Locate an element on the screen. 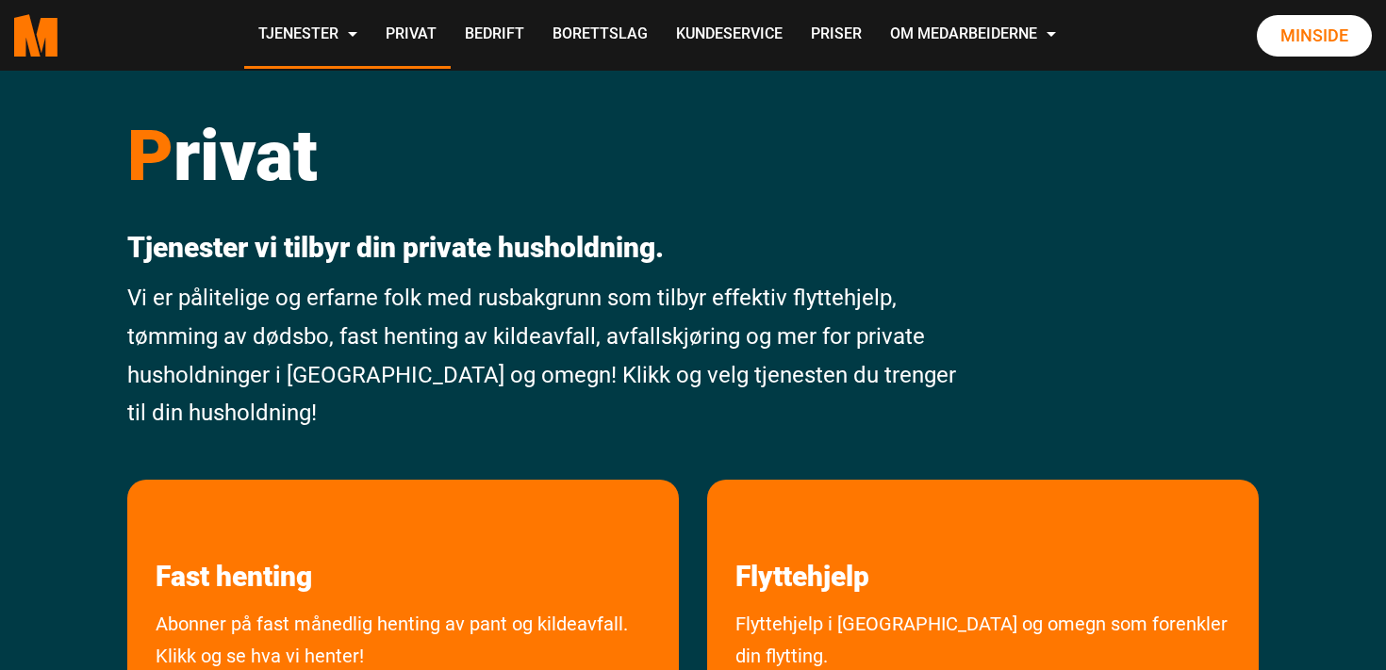 This screenshot has width=1386, height=670. p: Tjenester vi tilbyr din private husholdning. is located at coordinates (548, 248).